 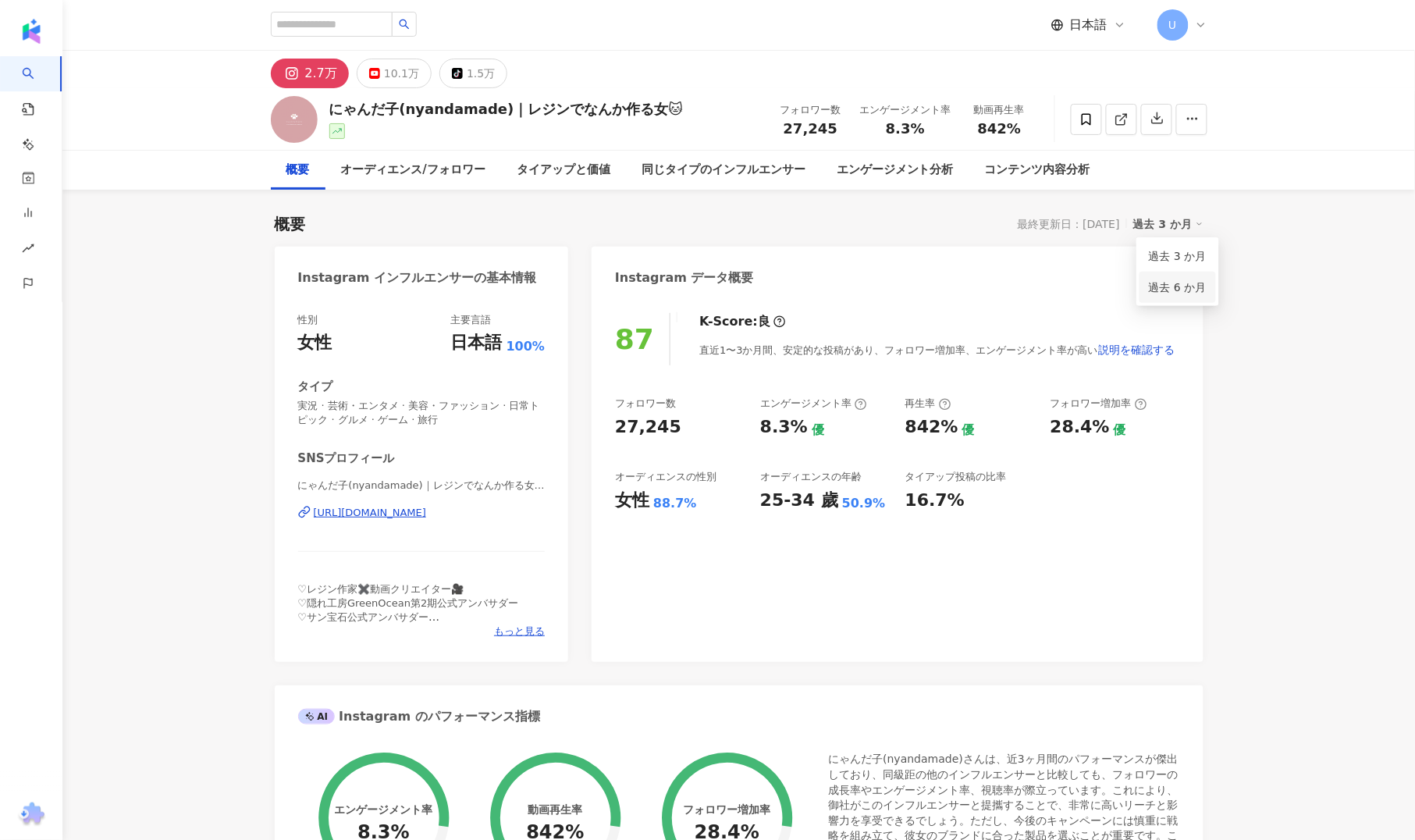 What do you see at coordinates (294, 119) in the screenshot?
I see `img: KOL Avatar` at bounding box center [294, 119].